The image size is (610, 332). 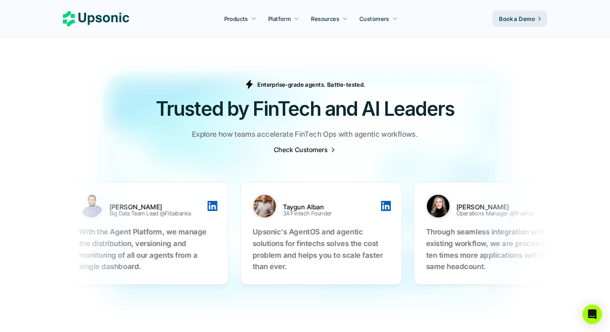 I want to click on p: With the Agent Platform, we manage the distribution, versioning and monitoring of all our agents ..., so click(x=129, y=249).